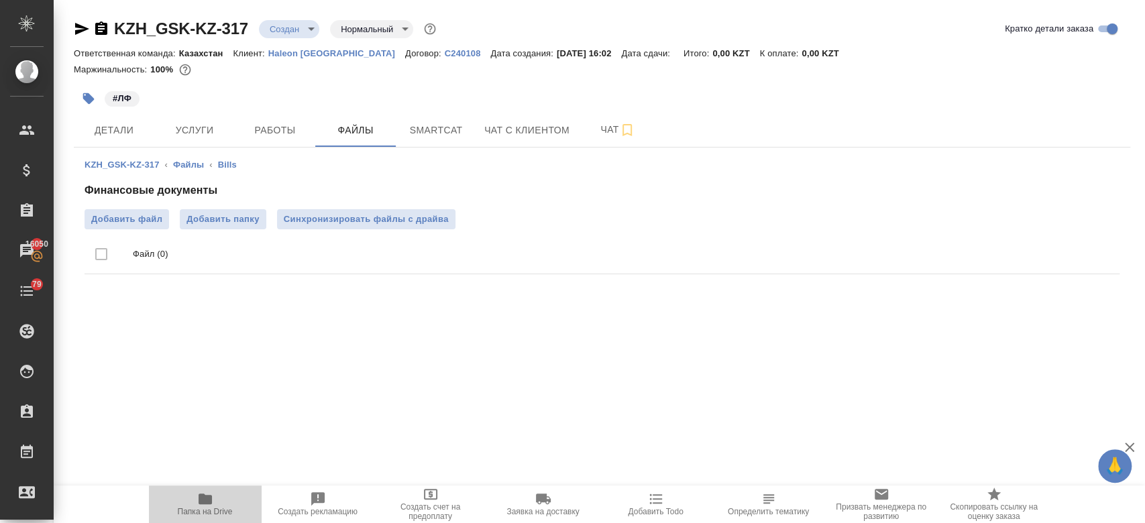 The height and width of the screenshot is (523, 1145). I want to click on p: К оплате:, so click(780, 53).